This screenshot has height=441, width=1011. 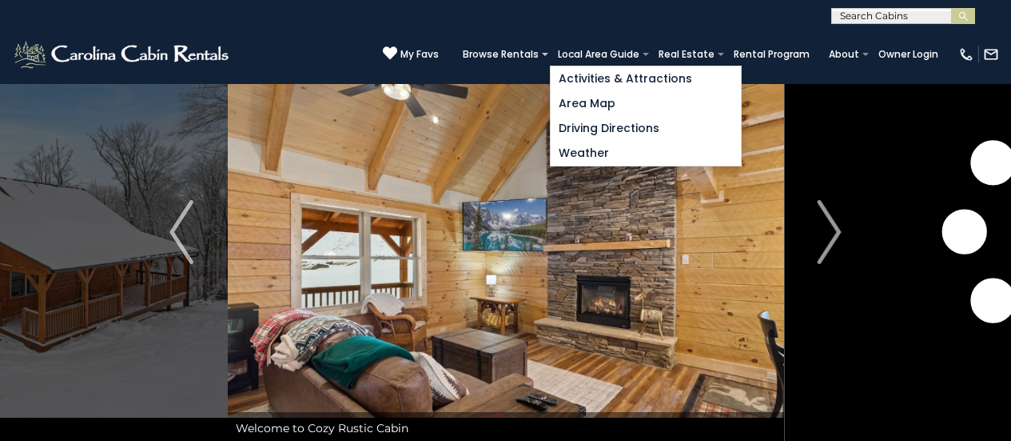 What do you see at coordinates (646, 153) in the screenshot?
I see `a: Weather` at bounding box center [646, 153].